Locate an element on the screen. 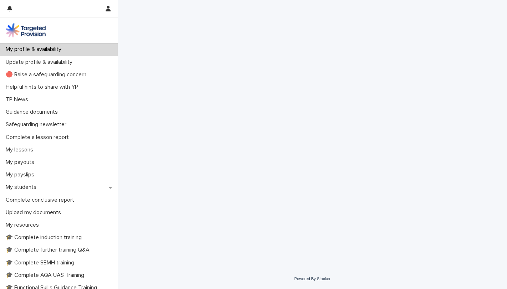  p: 🔴 Raise a safeguarding concern is located at coordinates (47, 75).